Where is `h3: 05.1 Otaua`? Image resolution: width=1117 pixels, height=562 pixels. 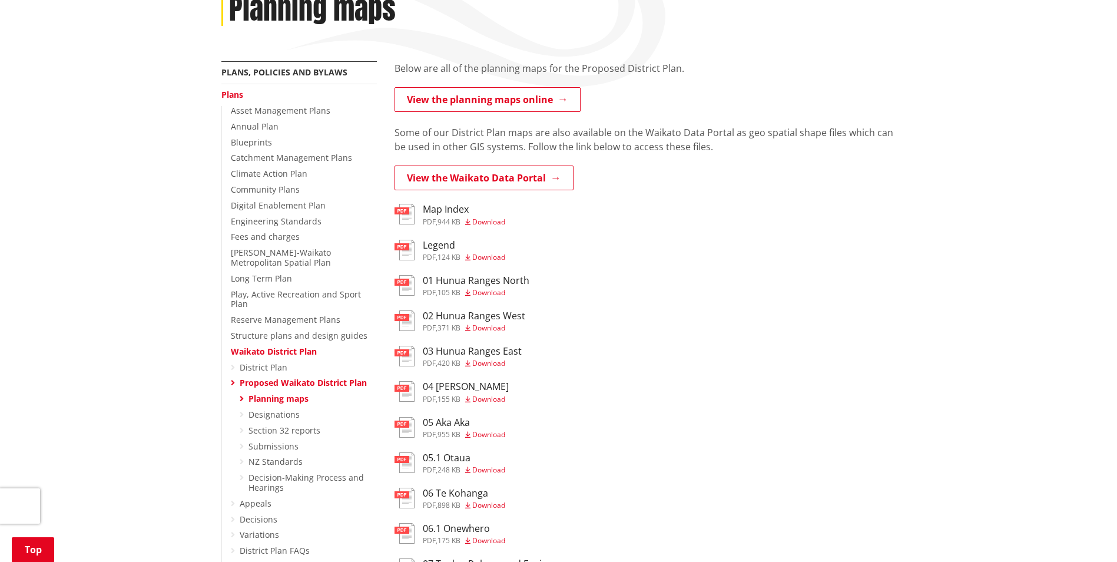 h3: 05.1 Otaua is located at coordinates (464, 458).